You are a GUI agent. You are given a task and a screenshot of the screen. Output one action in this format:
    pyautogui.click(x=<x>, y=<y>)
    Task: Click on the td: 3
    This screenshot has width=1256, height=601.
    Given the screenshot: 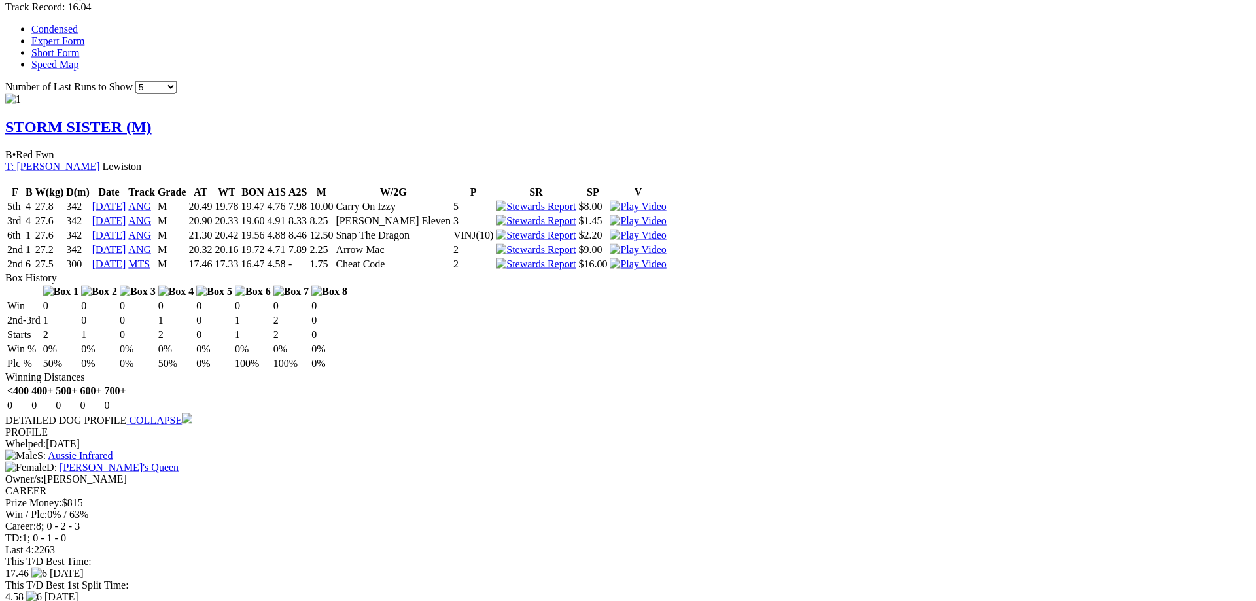 What is the action you would take?
    pyautogui.click(x=473, y=220)
    